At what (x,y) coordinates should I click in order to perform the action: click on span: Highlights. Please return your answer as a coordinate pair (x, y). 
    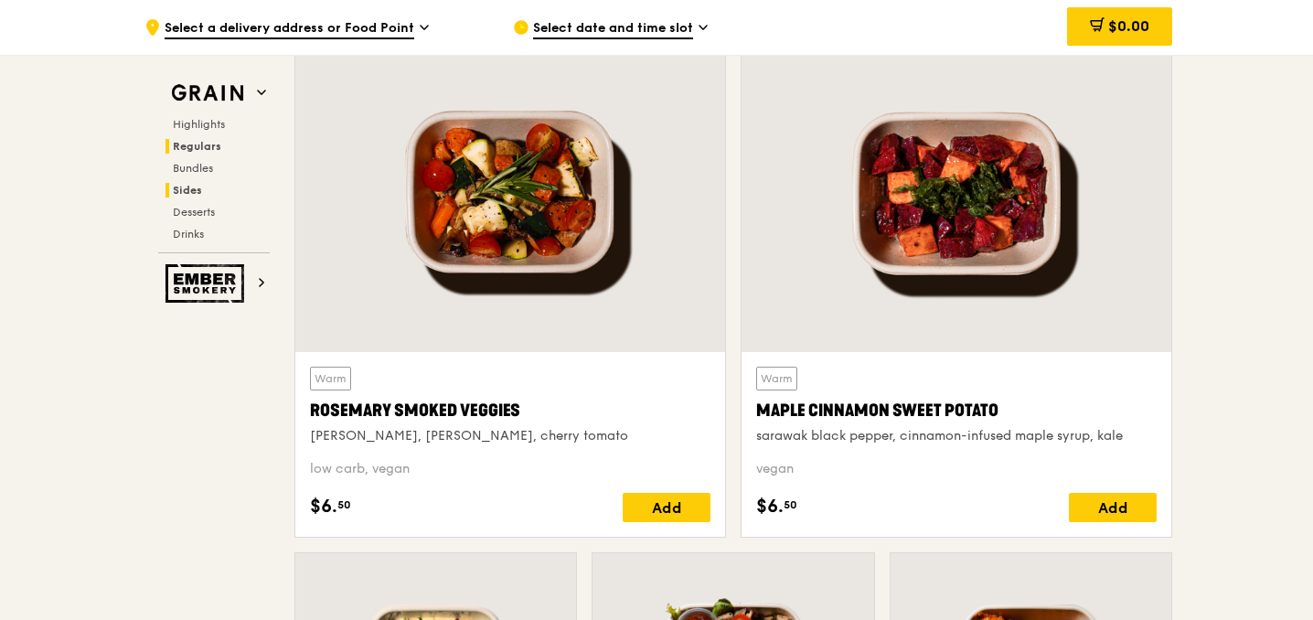
    Looking at the image, I should click on (198, 124).